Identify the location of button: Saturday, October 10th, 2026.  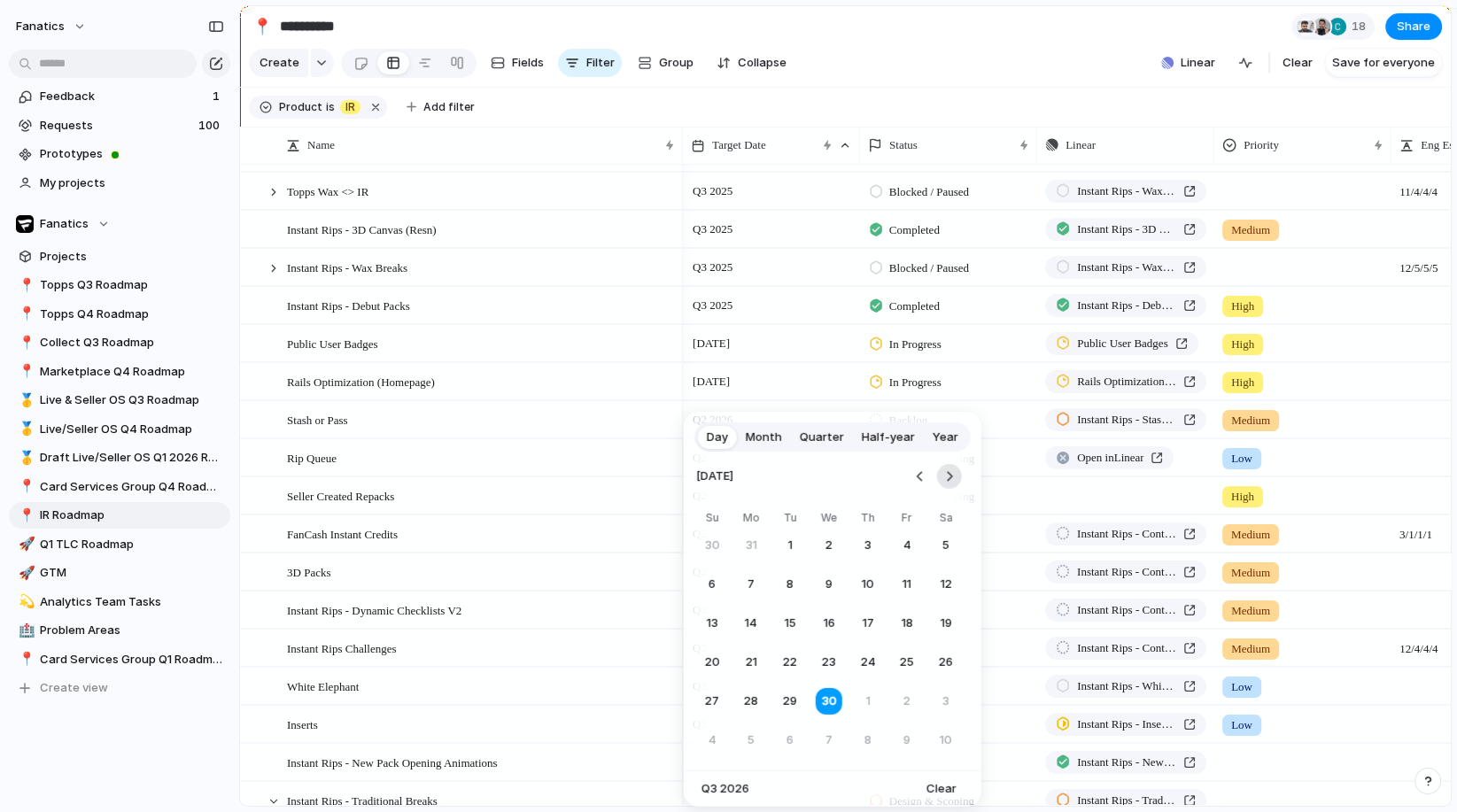
(945, 740).